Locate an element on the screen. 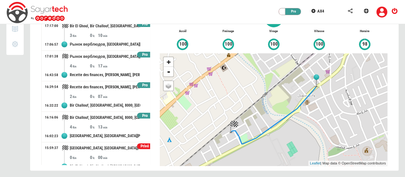 The height and width of the screenshot is (177, 405). a: Layers is located at coordinates (169, 86).